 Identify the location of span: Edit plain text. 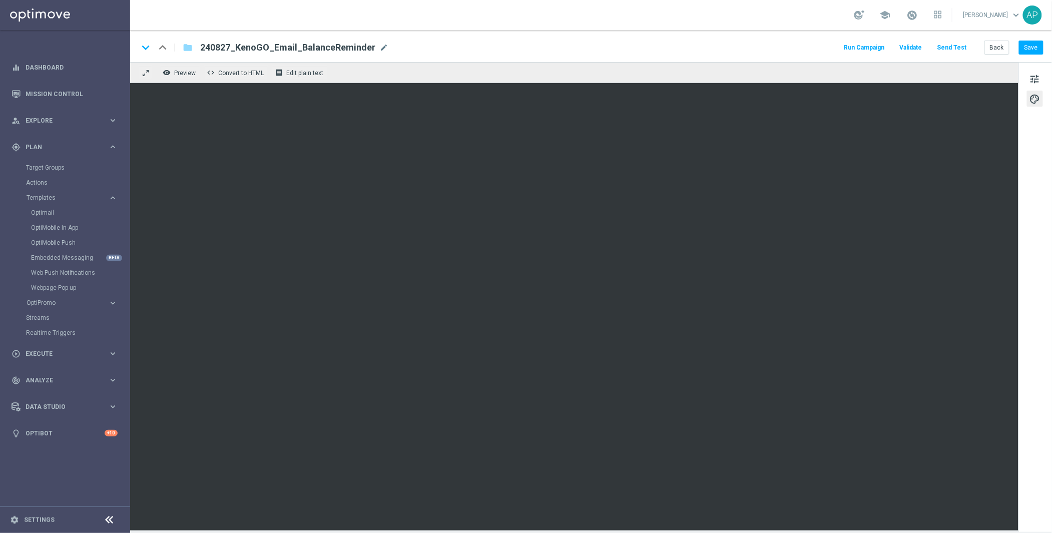
(305, 73).